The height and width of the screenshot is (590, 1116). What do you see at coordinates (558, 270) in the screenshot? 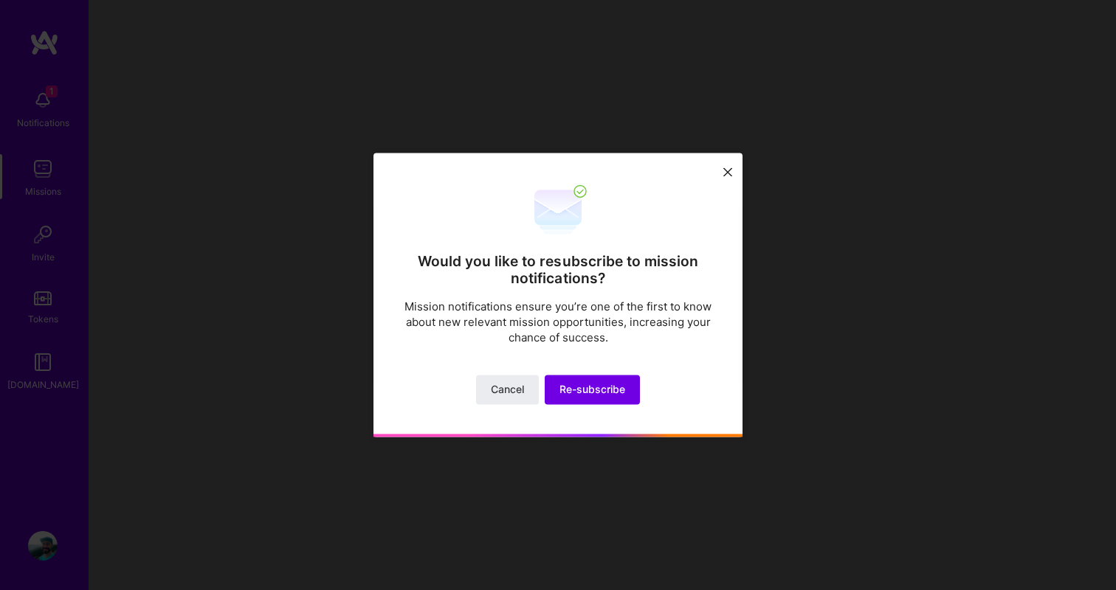
I see `h2: Would you like to resubscribe to mission notifications?` at bounding box center [558, 270].